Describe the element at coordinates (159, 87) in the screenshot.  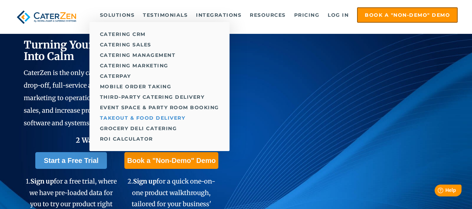
I see `a: Mobile Order Taking` at that location.